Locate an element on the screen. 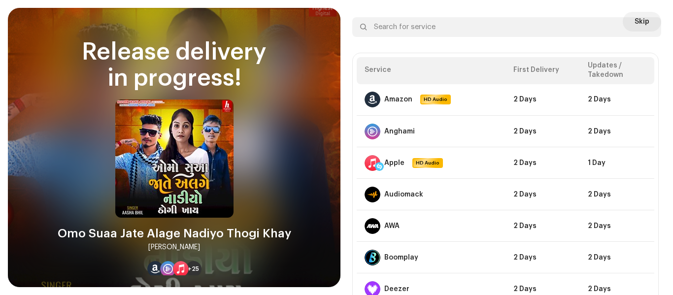  div: Amazon is located at coordinates (398, 100).